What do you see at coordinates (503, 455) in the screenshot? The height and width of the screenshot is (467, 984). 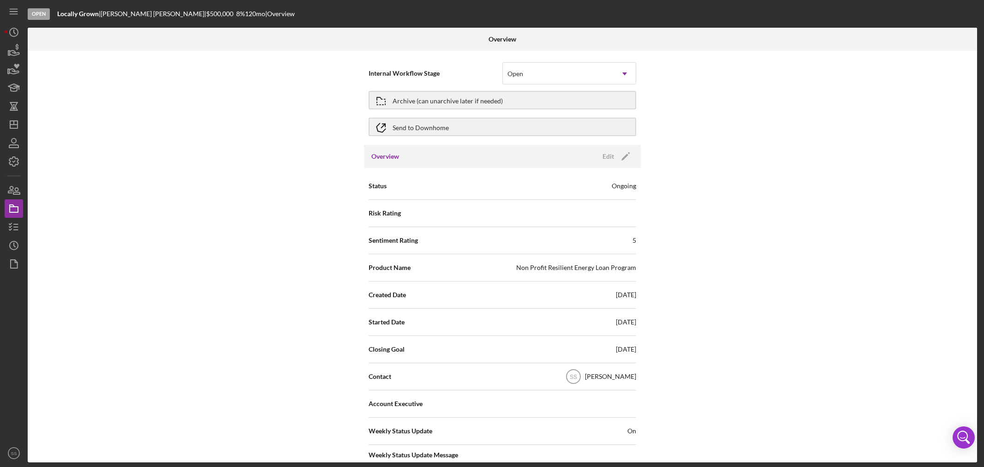 I see `span: Weekly Status Update Message` at bounding box center [503, 455].